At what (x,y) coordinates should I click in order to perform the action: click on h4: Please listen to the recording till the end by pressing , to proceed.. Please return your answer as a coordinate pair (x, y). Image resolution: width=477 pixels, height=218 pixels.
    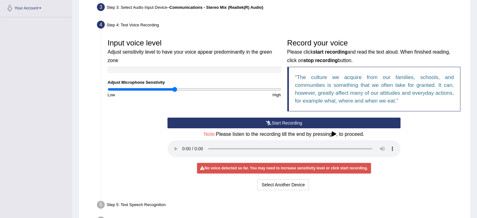
    Looking at the image, I should click on (284, 134).